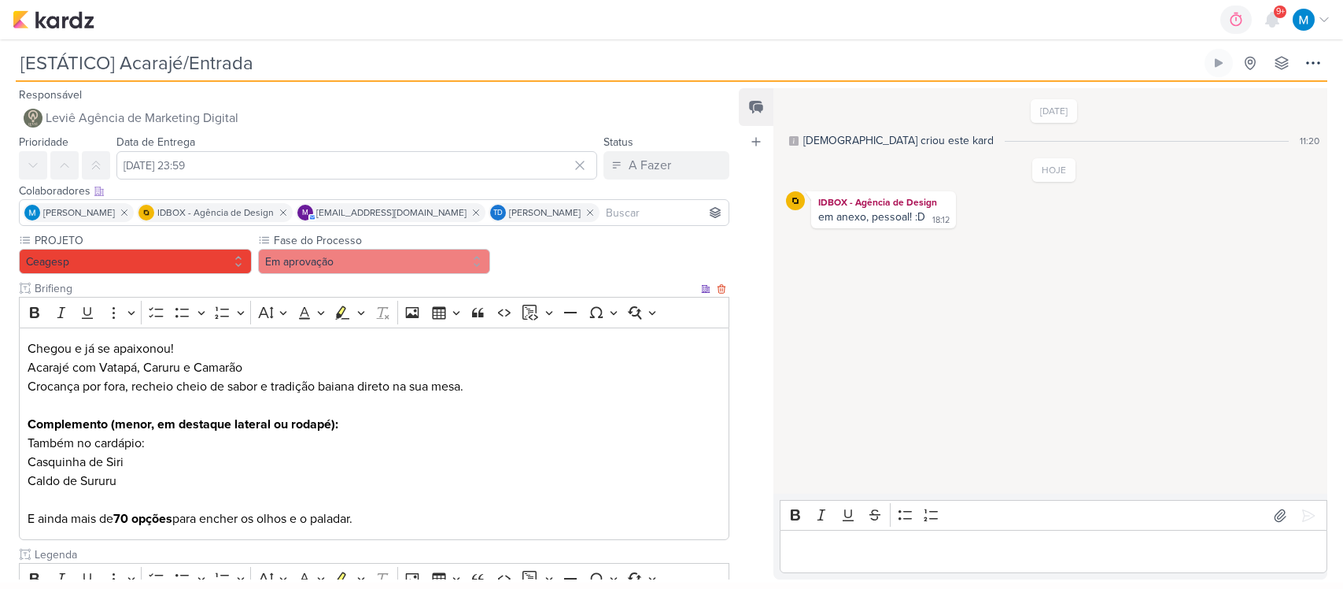 Image resolution: width=1343 pixels, height=589 pixels. I want to click on span: 9+, so click(1280, 12).